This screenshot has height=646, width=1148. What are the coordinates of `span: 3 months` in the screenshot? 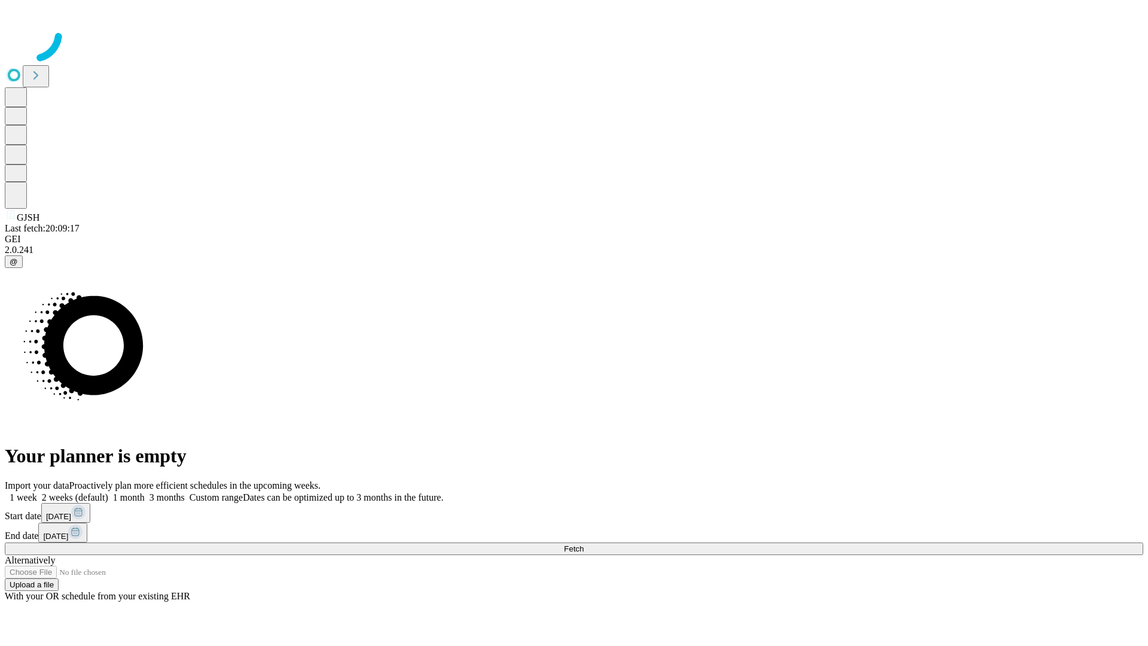 It's located at (167, 497).